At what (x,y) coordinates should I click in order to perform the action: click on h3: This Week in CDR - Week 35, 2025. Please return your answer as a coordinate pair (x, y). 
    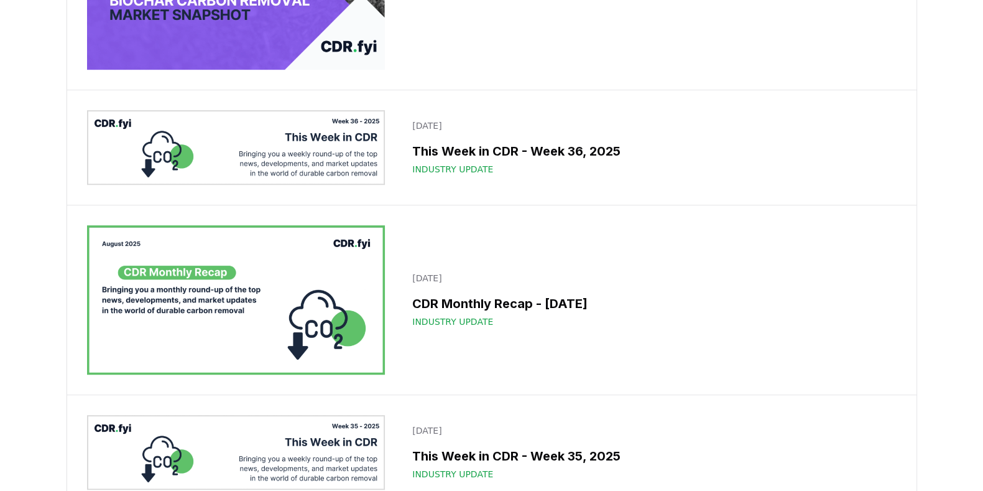
    Looking at the image, I should click on (650, 456).